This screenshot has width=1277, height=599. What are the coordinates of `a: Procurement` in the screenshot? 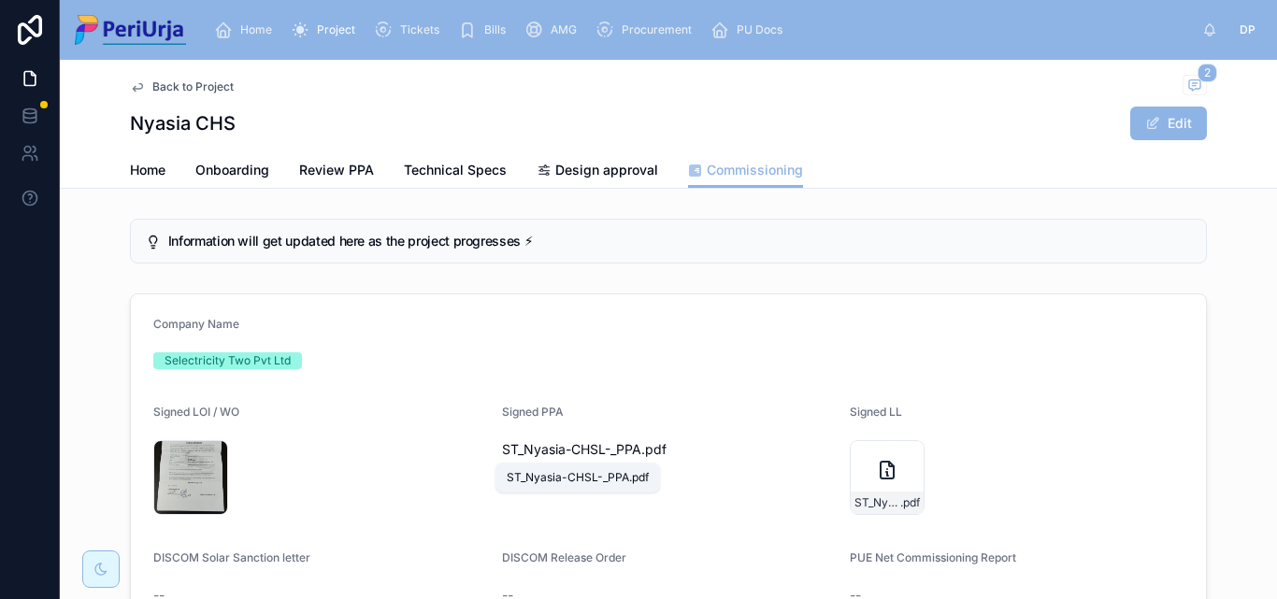 It's located at (647, 30).